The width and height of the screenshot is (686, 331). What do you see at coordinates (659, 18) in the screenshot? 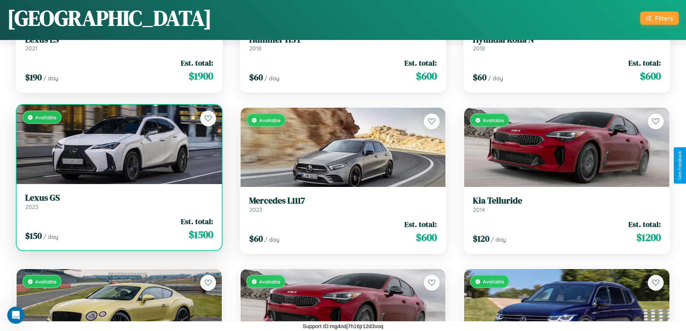
I see `button: Filters` at bounding box center [659, 18].